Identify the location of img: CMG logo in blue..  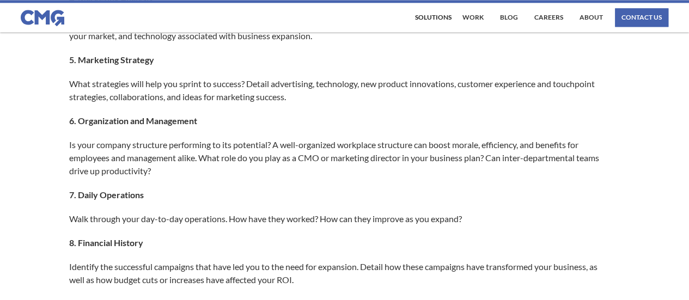
(42, 18).